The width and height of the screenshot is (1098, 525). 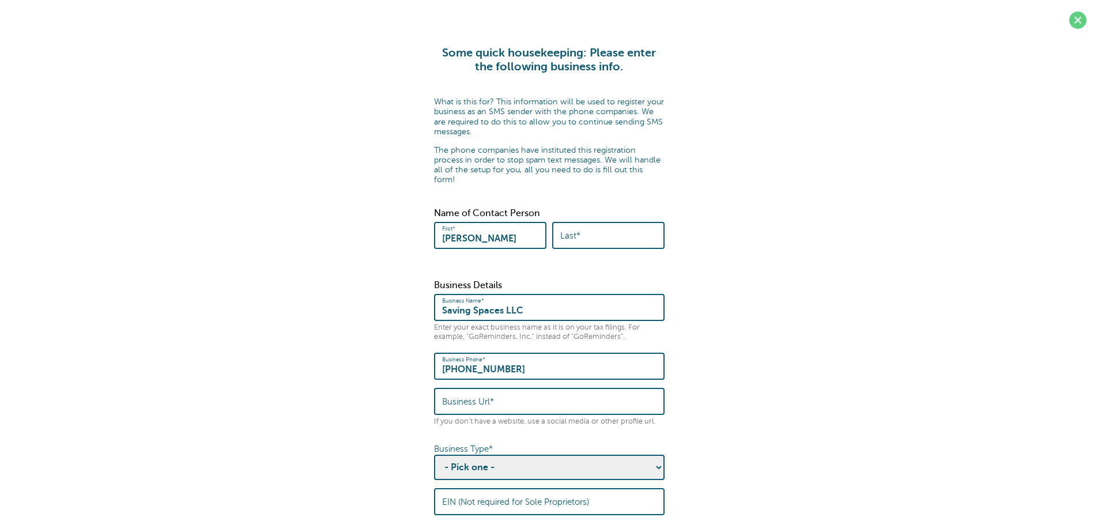 I want to click on label: First*, so click(x=448, y=229).